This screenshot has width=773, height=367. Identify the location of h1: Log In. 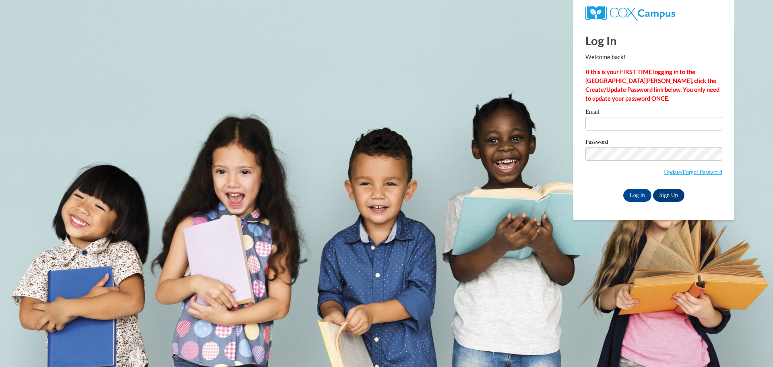
(654, 40).